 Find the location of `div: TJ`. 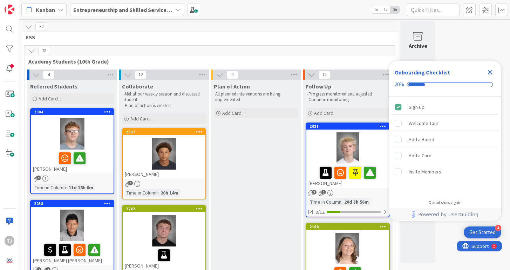

div: TJ is located at coordinates (9, 241).